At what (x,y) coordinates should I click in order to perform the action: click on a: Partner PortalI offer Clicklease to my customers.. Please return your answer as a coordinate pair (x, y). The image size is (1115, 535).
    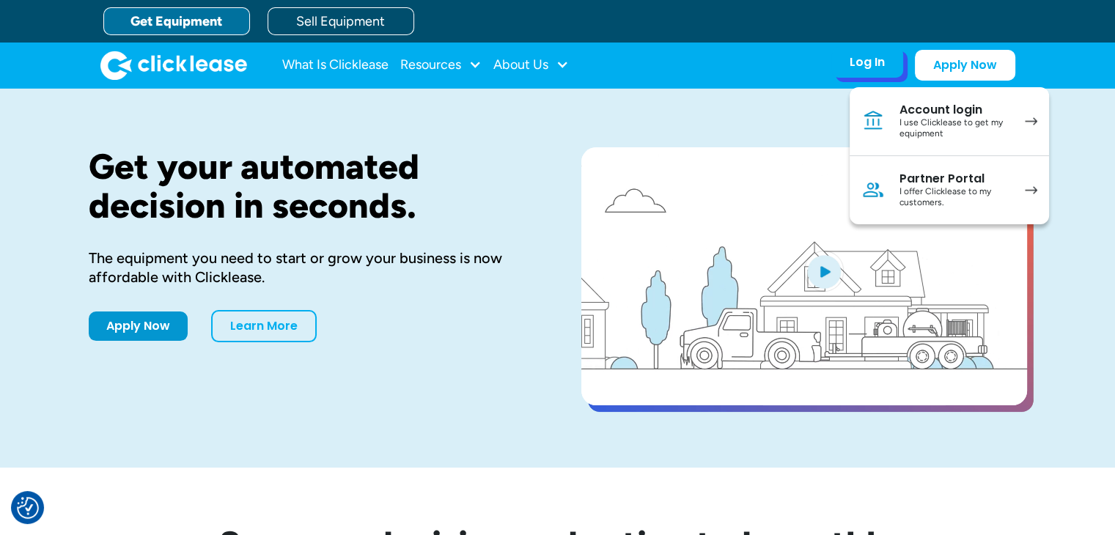
    Looking at the image, I should click on (949, 190).